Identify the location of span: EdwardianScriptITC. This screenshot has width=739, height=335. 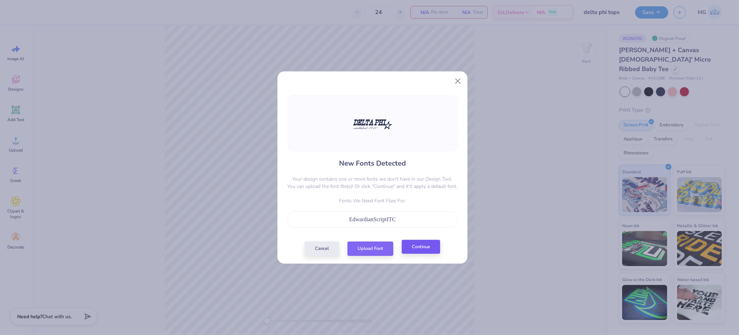
(372, 219).